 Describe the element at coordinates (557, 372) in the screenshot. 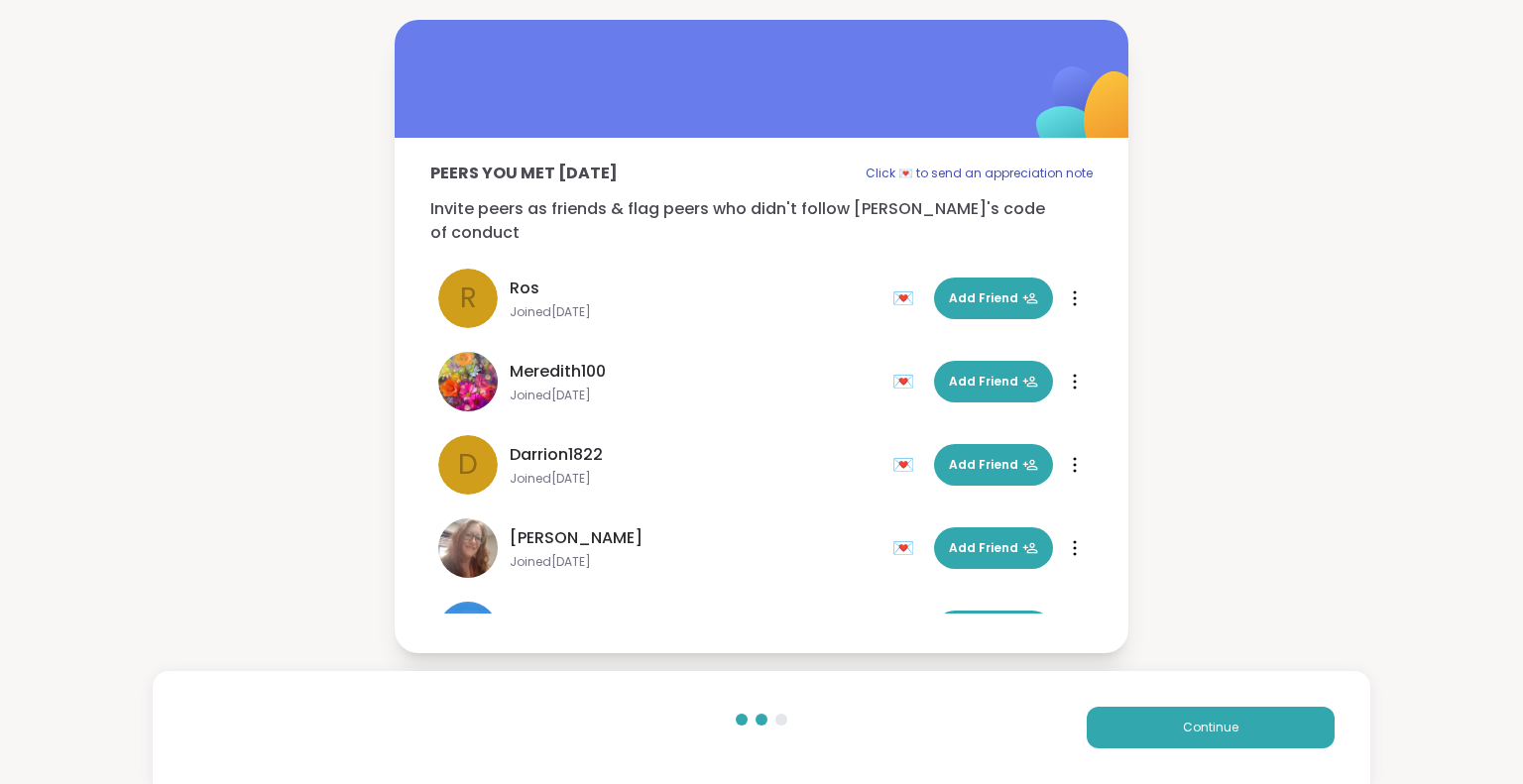

I see `span: Meredith100` at that location.